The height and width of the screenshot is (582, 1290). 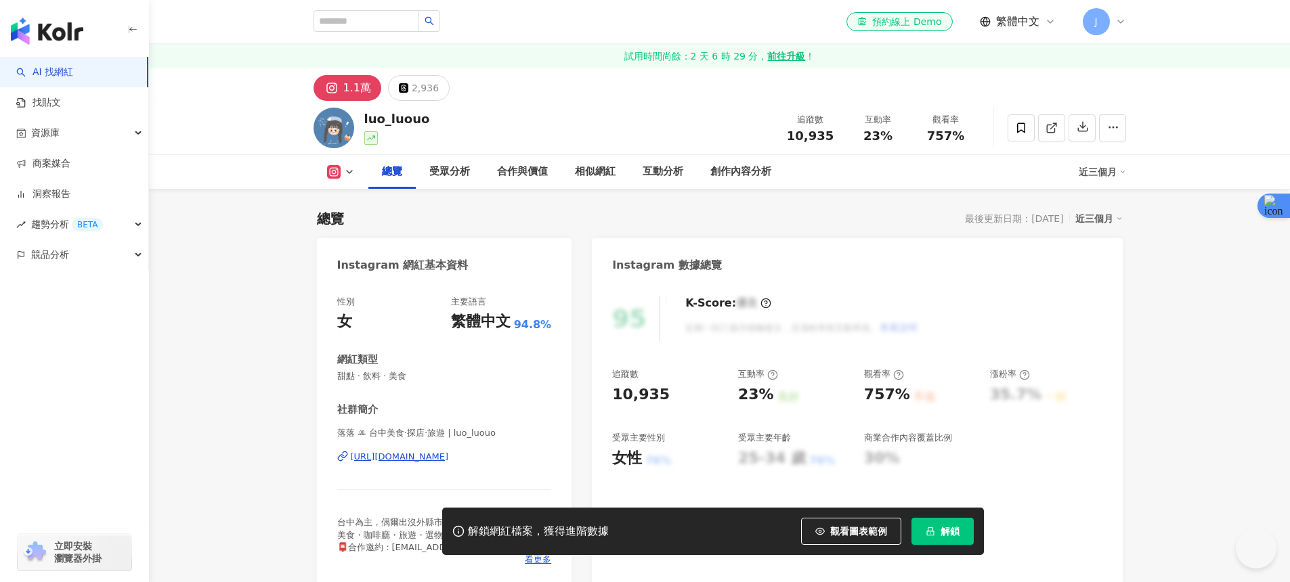 I want to click on div: 2,936, so click(x=425, y=88).